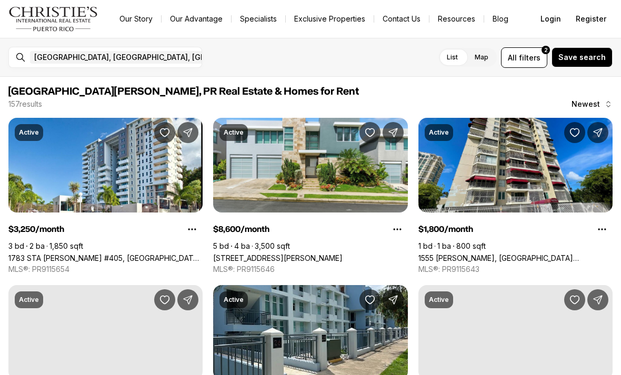 Image resolution: width=621 pixels, height=375 pixels. What do you see at coordinates (582, 57) in the screenshot?
I see `button: Save search` at bounding box center [582, 57].